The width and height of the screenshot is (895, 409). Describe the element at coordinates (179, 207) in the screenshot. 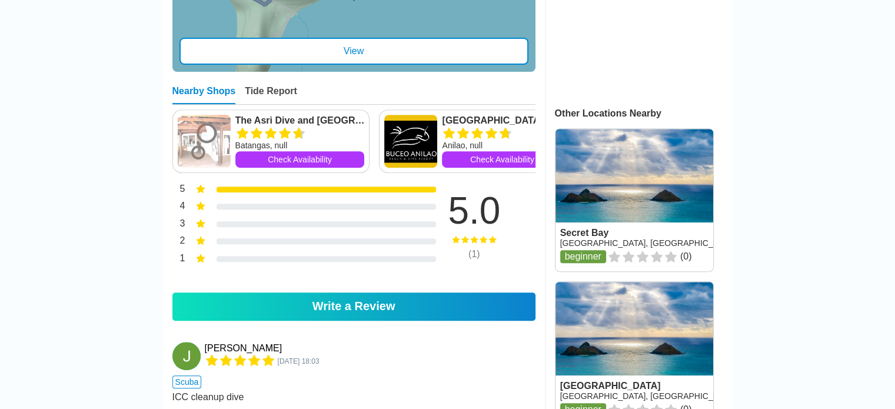

I see `div: 4` at that location.